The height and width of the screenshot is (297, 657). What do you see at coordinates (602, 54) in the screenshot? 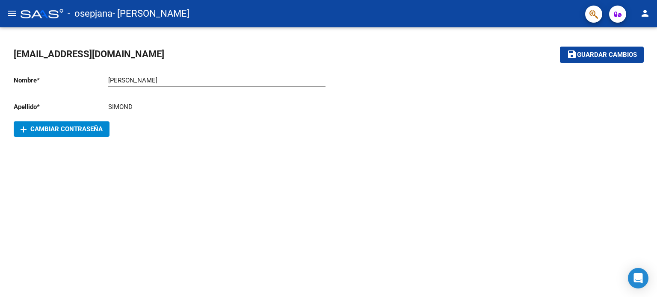
I see `button: Guardar cambios` at bounding box center [602, 54].